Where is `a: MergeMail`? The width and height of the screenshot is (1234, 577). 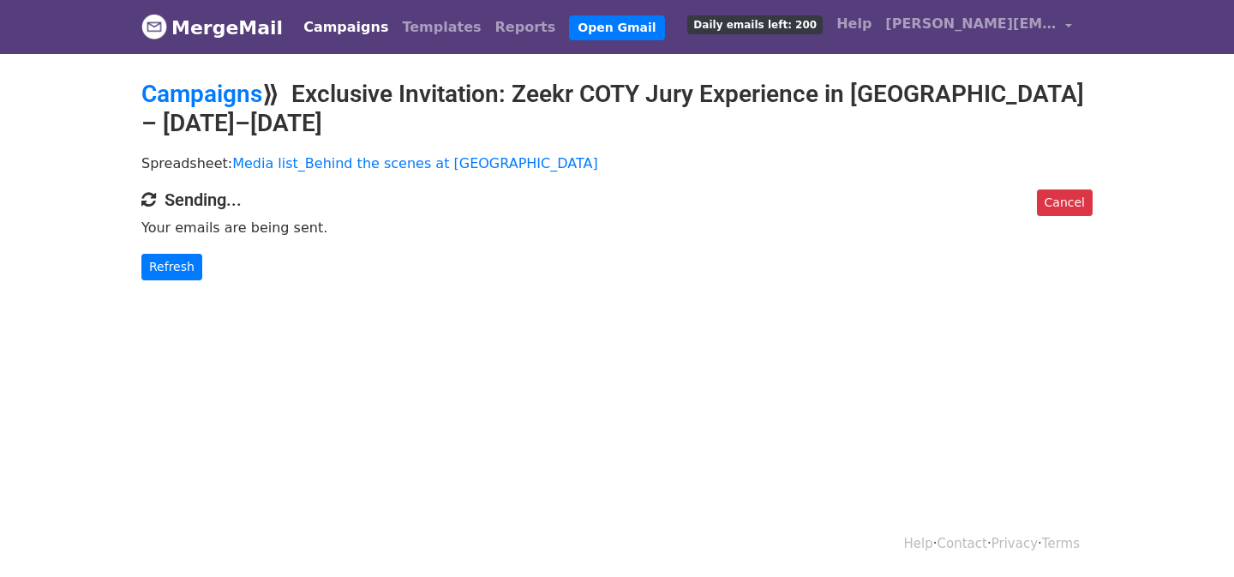 a: MergeMail is located at coordinates (212, 27).